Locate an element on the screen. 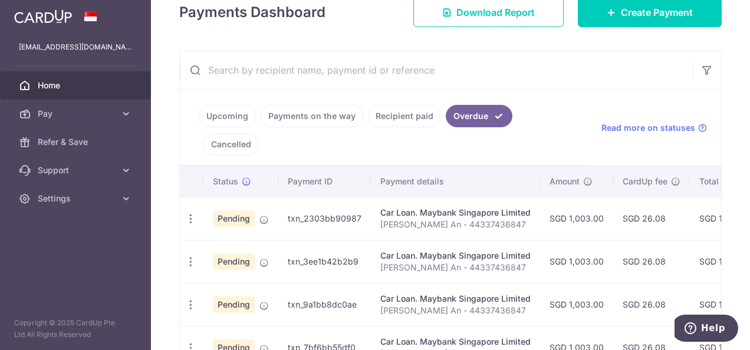  a: Read more on statuses is located at coordinates (654, 128).